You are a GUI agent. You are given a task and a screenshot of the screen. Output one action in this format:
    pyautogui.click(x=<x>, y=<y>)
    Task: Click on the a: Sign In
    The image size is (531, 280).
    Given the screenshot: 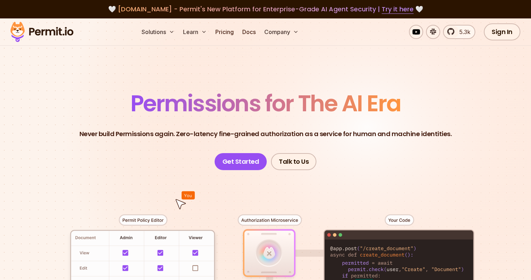 What is the action you would take?
    pyautogui.click(x=502, y=32)
    